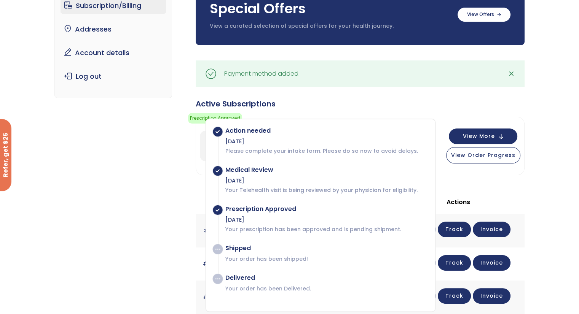 This screenshot has height=314, width=579. I want to click on button: View More, so click(483, 136).